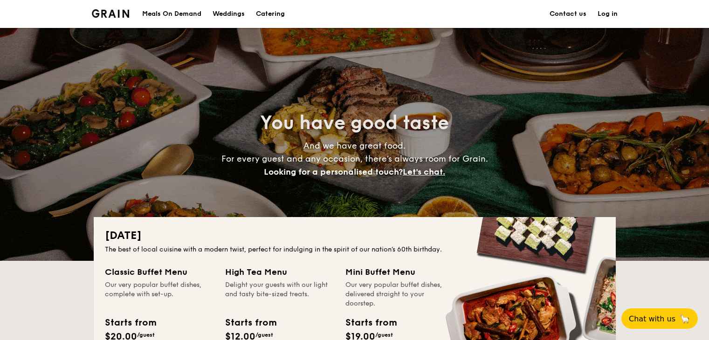 This screenshot has height=340, width=709. What do you see at coordinates (355, 159) in the screenshot?
I see `span: And we have great food. For every guest and any occasion, there’s always room for Grain.` at bounding box center [355, 159].